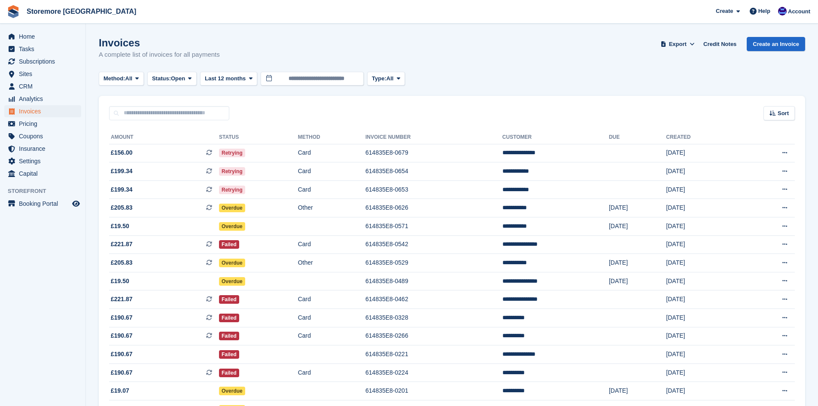  What do you see at coordinates (259, 137) in the screenshot?
I see `th: Status` at bounding box center [259, 137].